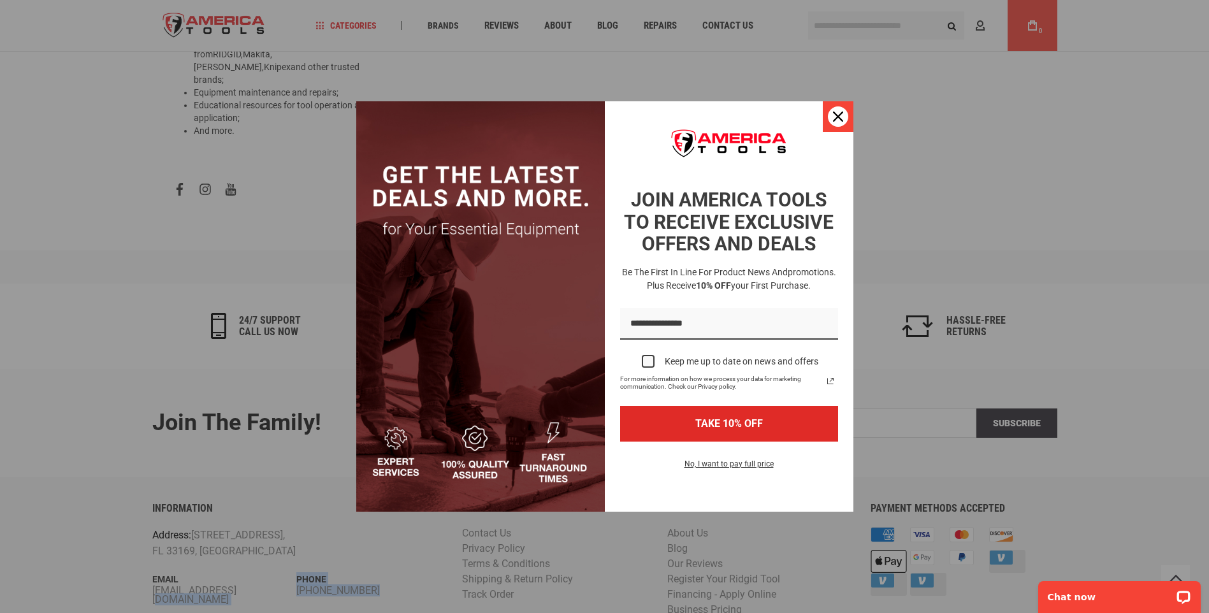  I want to click on span: For more information on how we process your data for marketing communication. Check our Privacy p..., so click(722, 383).